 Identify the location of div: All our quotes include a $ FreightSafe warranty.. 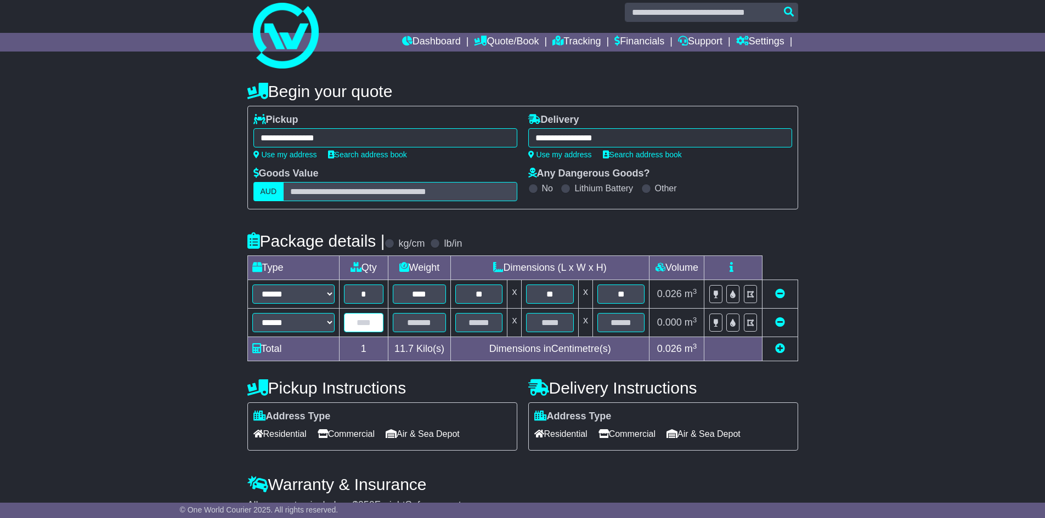
(523, 506).